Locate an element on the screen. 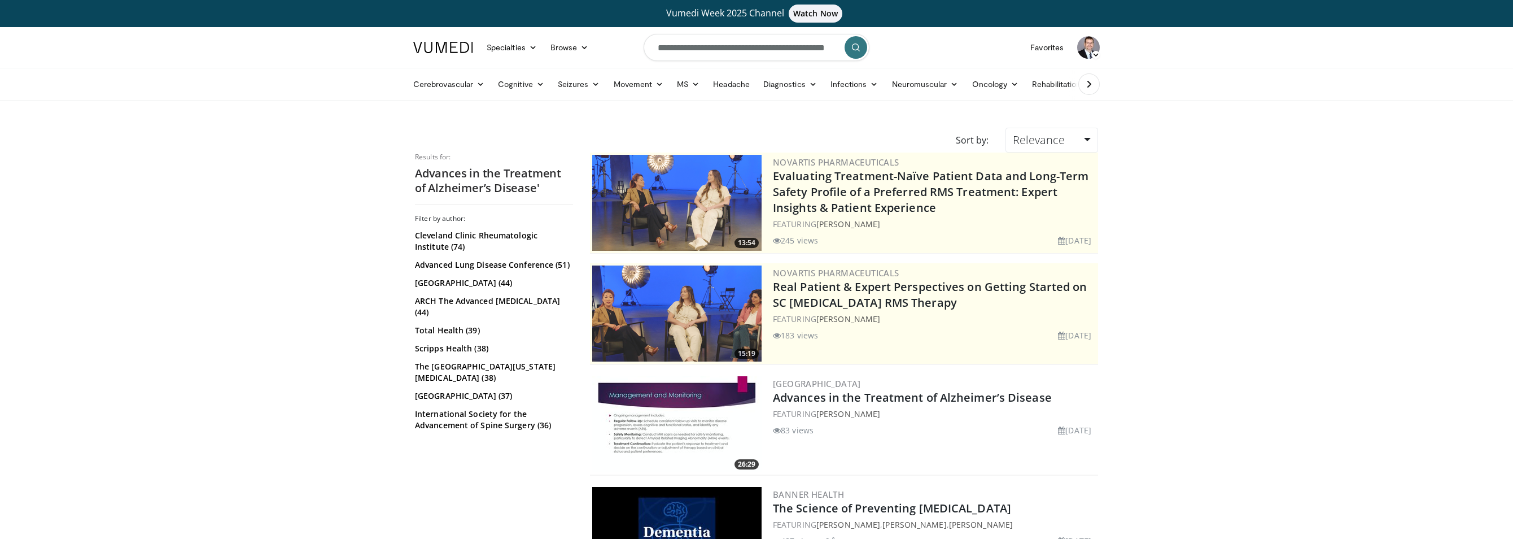  a: Advances in the Treatment of Alzheimer’s Disease is located at coordinates (912, 397).